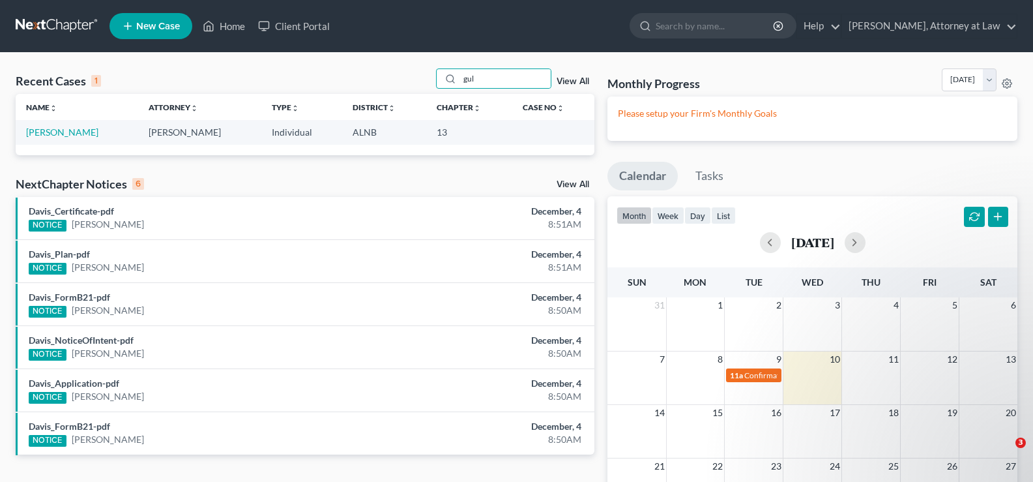  I want to click on span: 11a, so click(737, 375).